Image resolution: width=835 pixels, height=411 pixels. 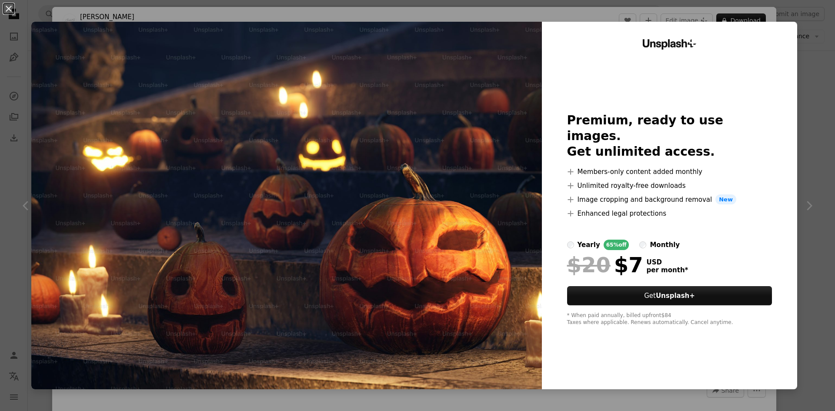 I want to click on li: Members-only content added monthly, so click(x=670, y=172).